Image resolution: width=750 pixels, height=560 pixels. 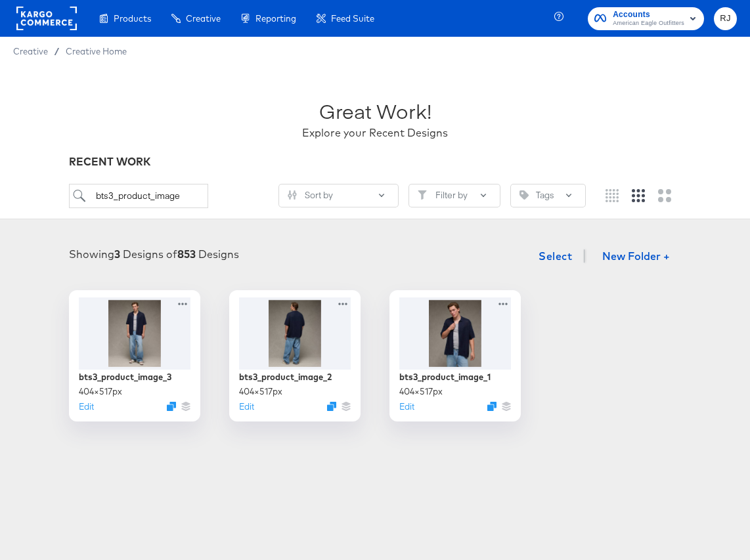 What do you see at coordinates (455, 356) in the screenshot?
I see `div: bts3_product_image_1404×517pxEditDuplicate` at bounding box center [455, 356].